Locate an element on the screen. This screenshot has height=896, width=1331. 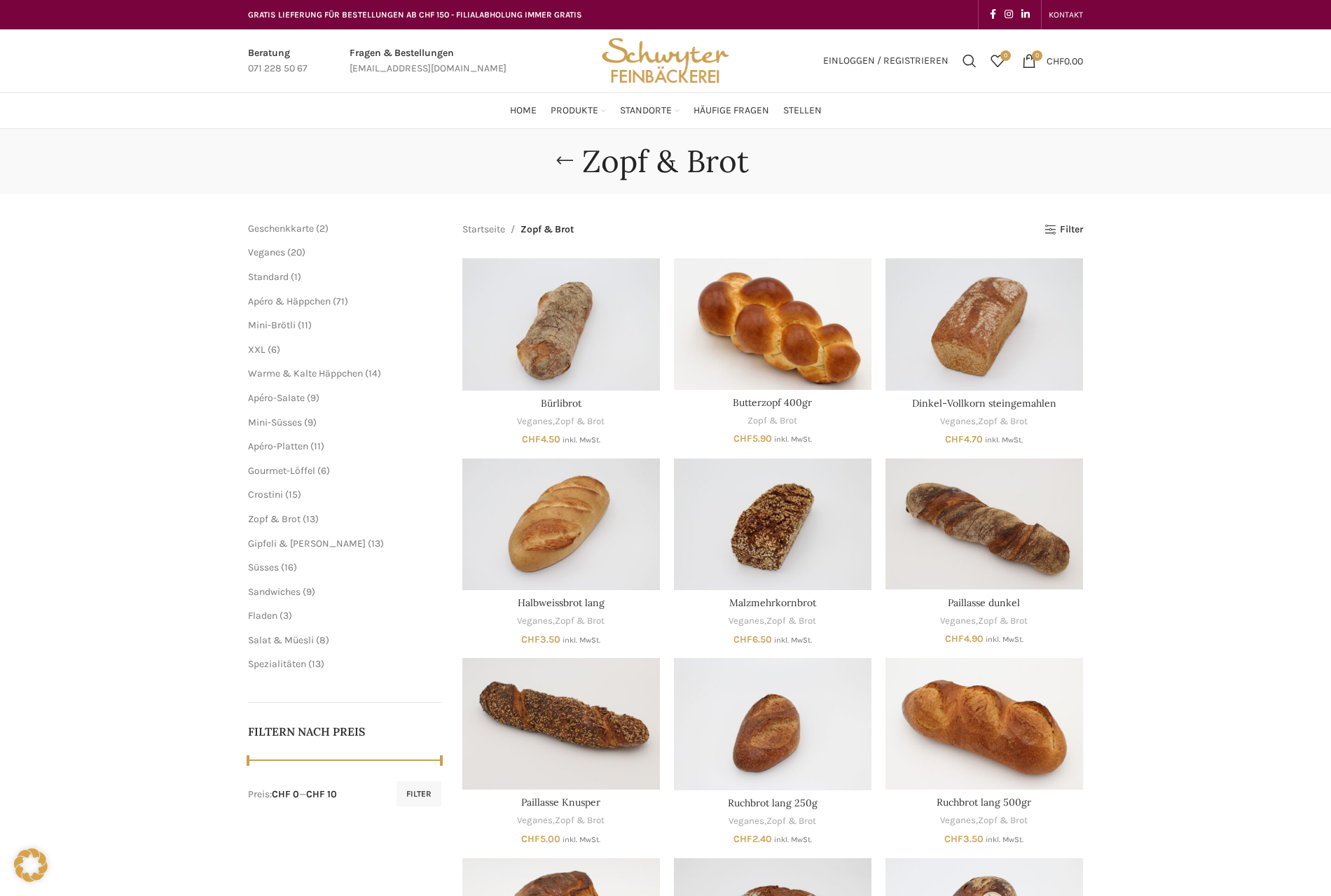
a: Süsses is located at coordinates (263, 567).